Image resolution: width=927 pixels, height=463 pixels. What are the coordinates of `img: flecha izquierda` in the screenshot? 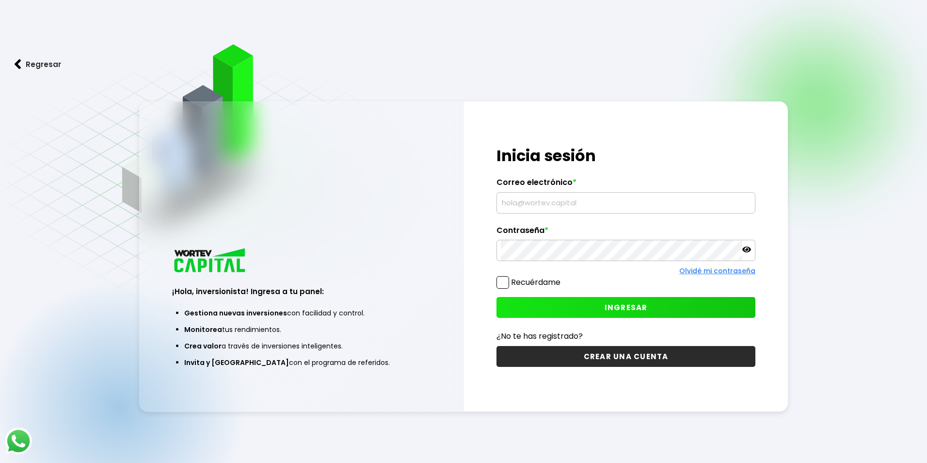 It's located at (18, 64).